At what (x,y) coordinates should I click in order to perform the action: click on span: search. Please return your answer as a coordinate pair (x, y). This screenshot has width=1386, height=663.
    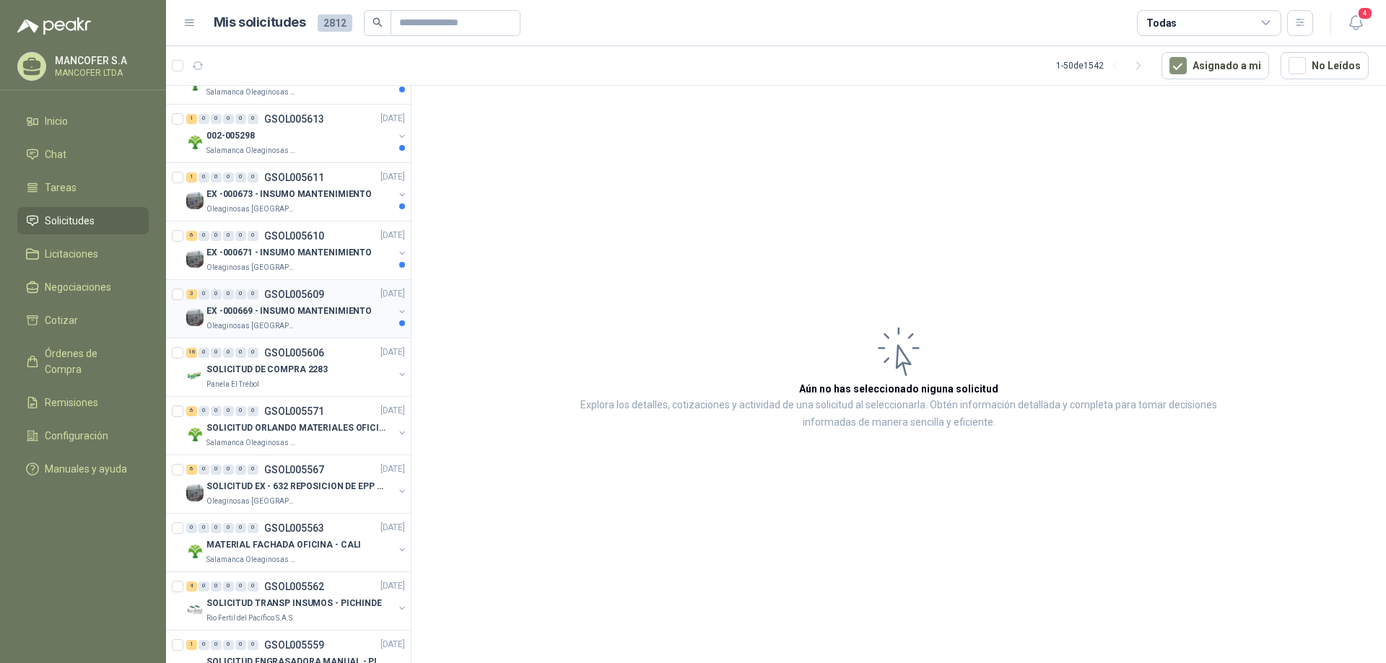
    Looking at the image, I should click on (378, 22).